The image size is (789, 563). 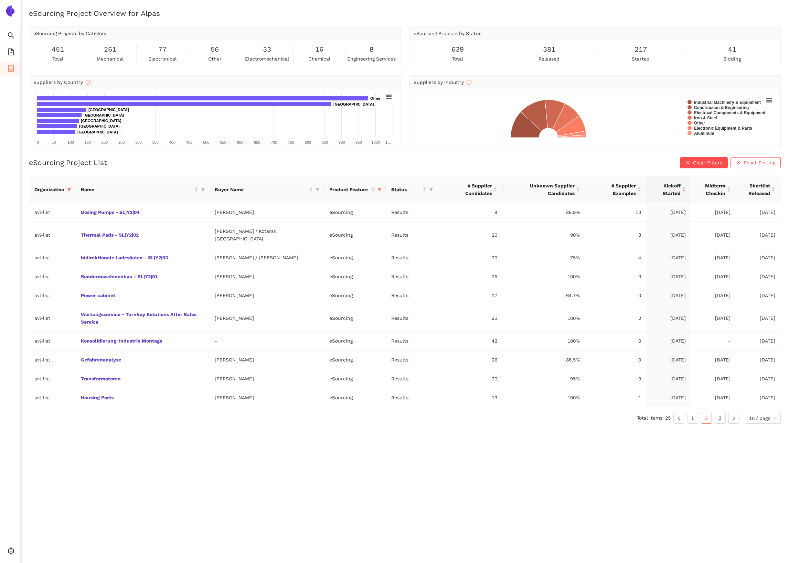 I want to click on span: Status, so click(x=406, y=190).